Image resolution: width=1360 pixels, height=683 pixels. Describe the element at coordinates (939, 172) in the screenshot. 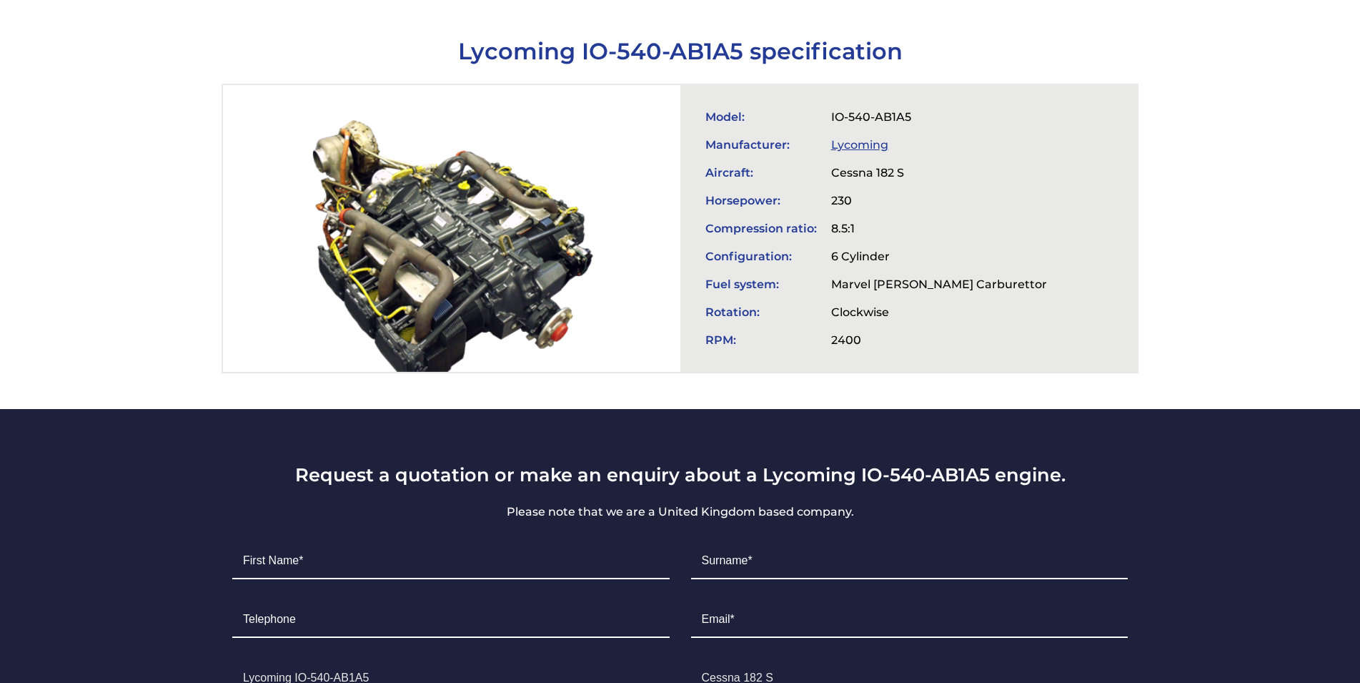

I see `td: Cessna 182 S` at that location.